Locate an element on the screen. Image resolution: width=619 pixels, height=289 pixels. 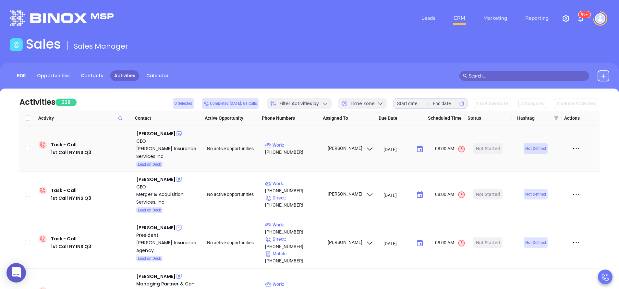
span: search is located at coordinates (465, 76).